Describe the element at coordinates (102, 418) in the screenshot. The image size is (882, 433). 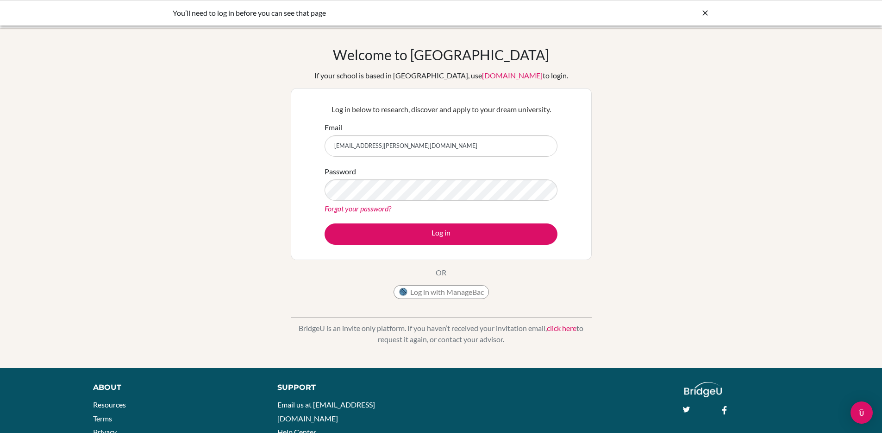
I see `a: Terms` at that location.